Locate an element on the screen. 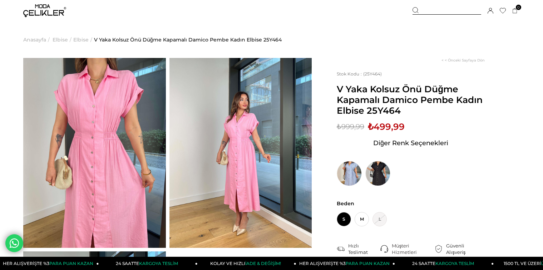  img: V Yaka Kolsuz Önü Düğme Kapamalı Damico Mavi Kadın Elbise 25Y464 is located at coordinates (350, 174).